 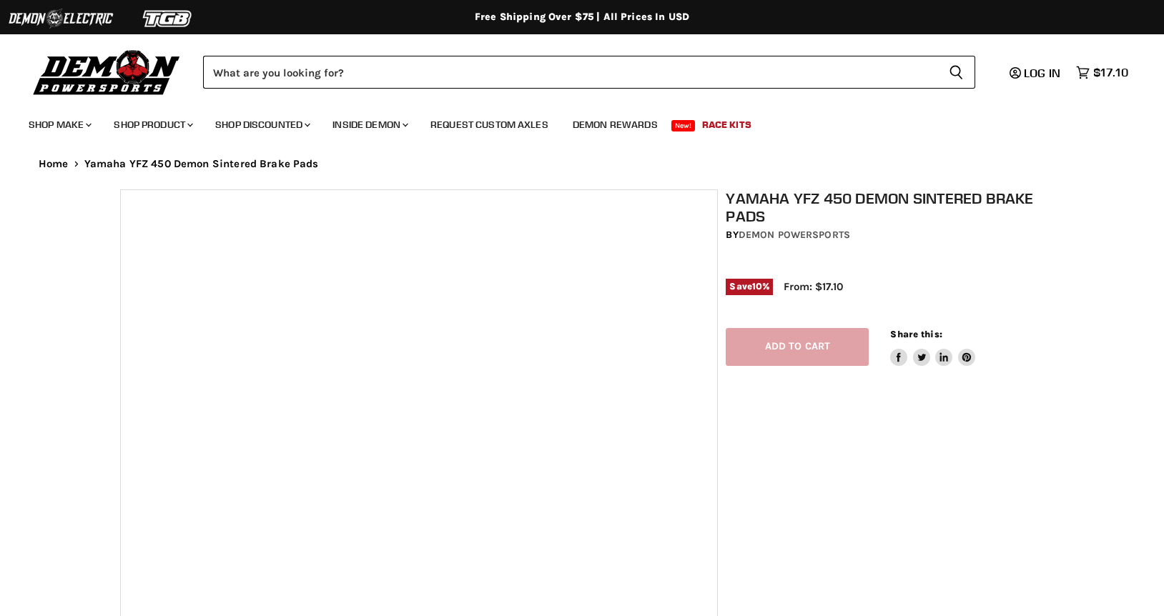 What do you see at coordinates (916, 334) in the screenshot?
I see `span: Share this:` at bounding box center [916, 334].